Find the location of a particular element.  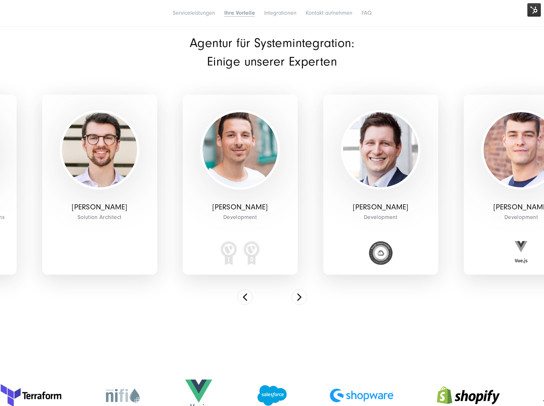

img: Shopware Partner Agentur - Digitalagentur SUNZINET is located at coordinates (362, 395).